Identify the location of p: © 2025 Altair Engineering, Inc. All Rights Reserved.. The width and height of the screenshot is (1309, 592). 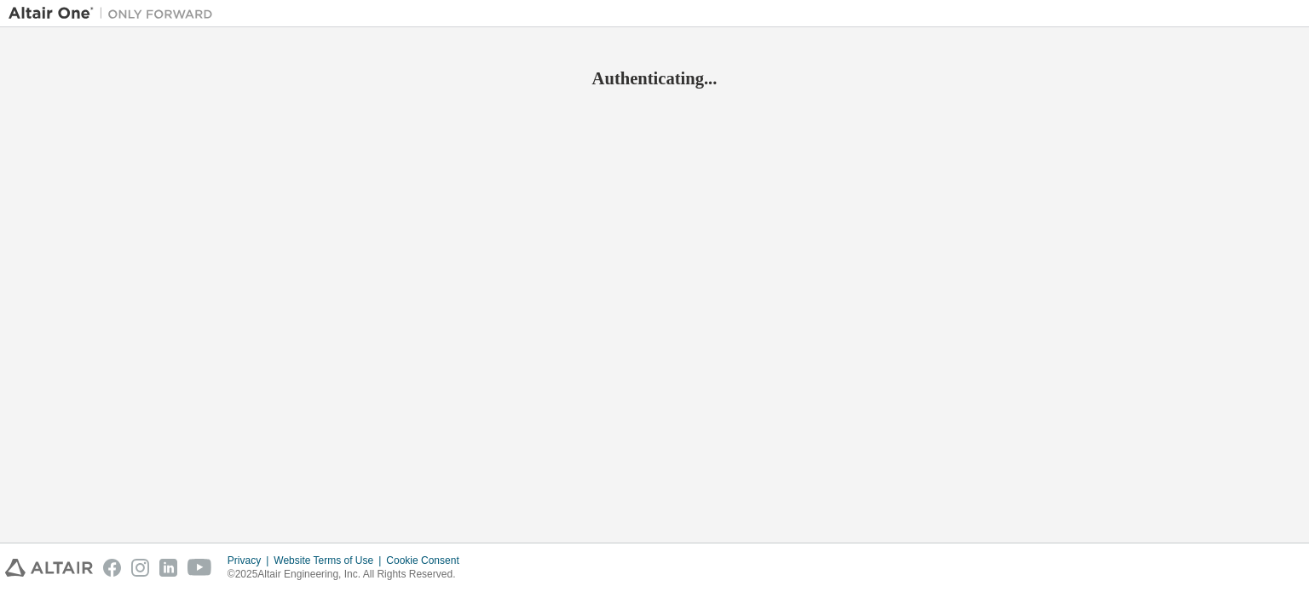
(349, 574).